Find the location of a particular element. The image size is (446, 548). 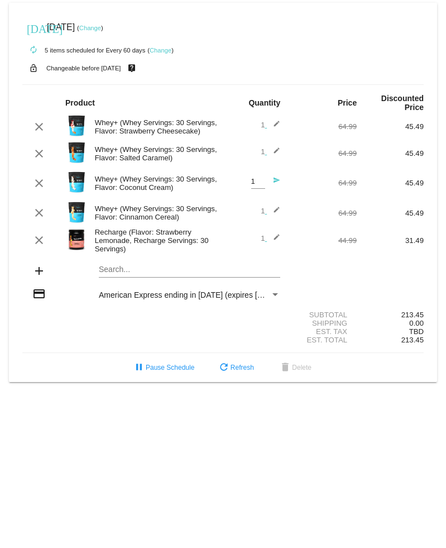

img: Image-1-Carousel-Whey-2lb-Salted-Caramel-no-badge.png is located at coordinates (76, 152).